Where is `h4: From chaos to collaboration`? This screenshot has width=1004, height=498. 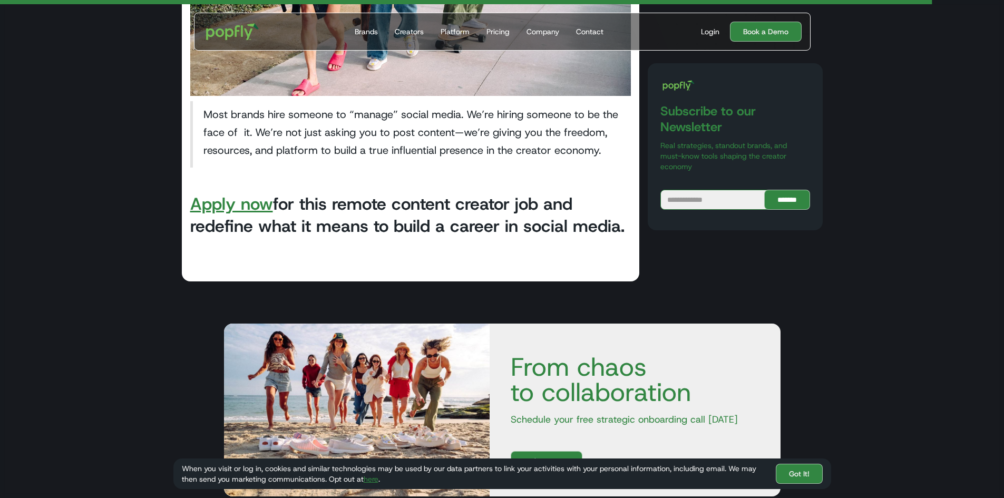
h4: From chaos to collaboration is located at coordinates (635, 380).